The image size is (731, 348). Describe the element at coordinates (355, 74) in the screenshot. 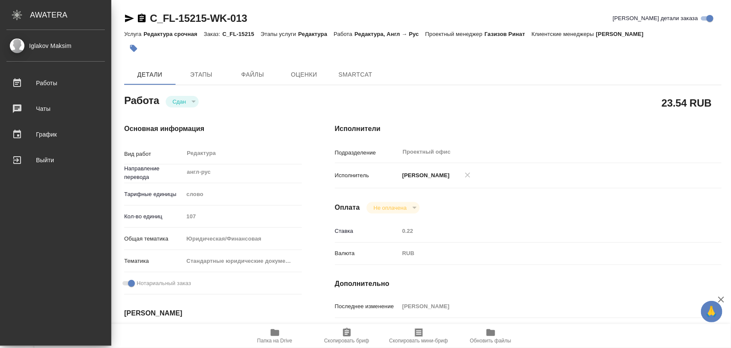

I see `span: SmartCat` at that location.